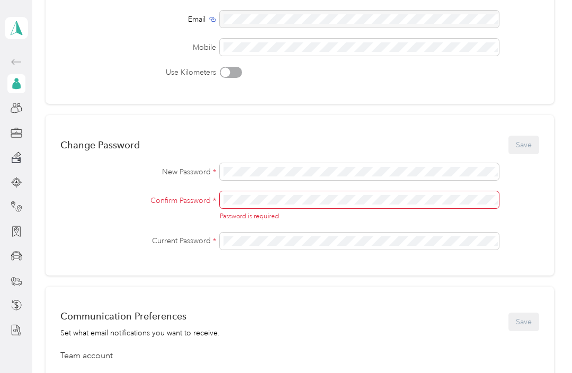 The width and height of the screenshot is (572, 373). What do you see at coordinates (300, 356) in the screenshot?
I see `div: Team account` at bounding box center [300, 356].